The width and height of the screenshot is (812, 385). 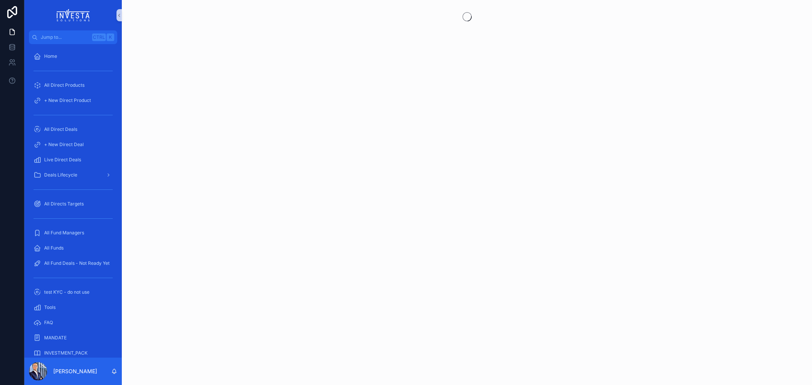 I want to click on span: All Directs Targets, so click(x=64, y=204).